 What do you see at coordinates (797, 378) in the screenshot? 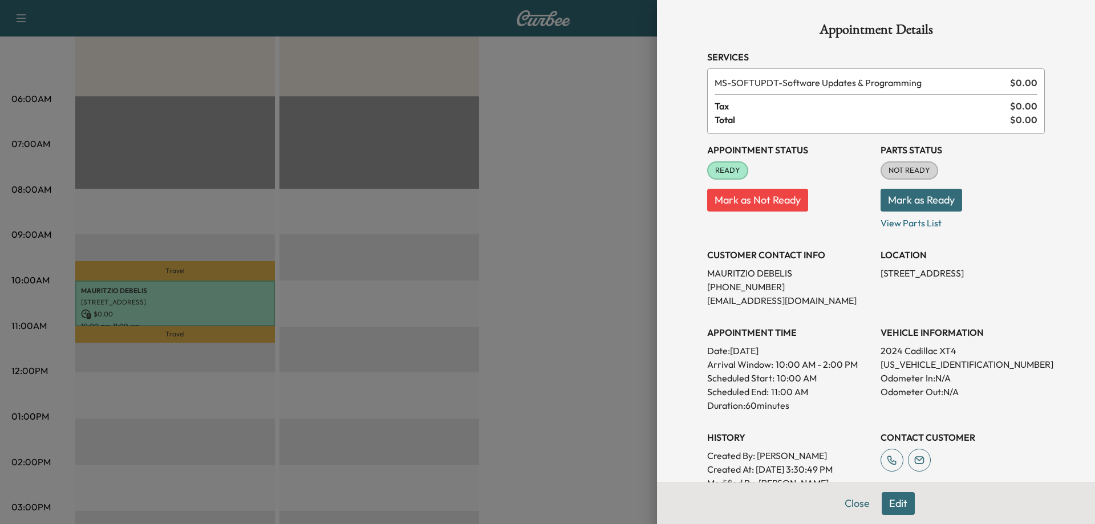
I see `p: 10:00 AM` at bounding box center [797, 378].